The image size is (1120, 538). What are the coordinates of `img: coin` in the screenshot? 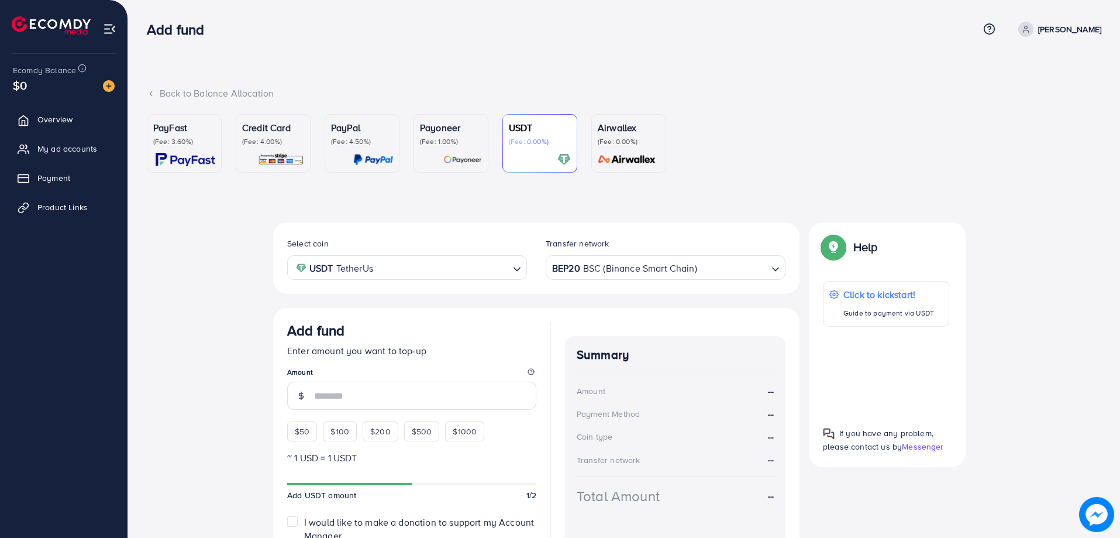 It's located at (301, 268).